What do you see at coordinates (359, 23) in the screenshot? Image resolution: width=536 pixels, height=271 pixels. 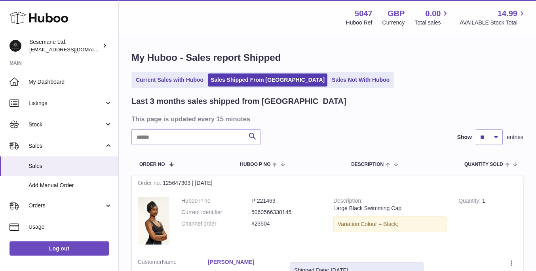 I see `div: Huboo Ref` at bounding box center [359, 23].